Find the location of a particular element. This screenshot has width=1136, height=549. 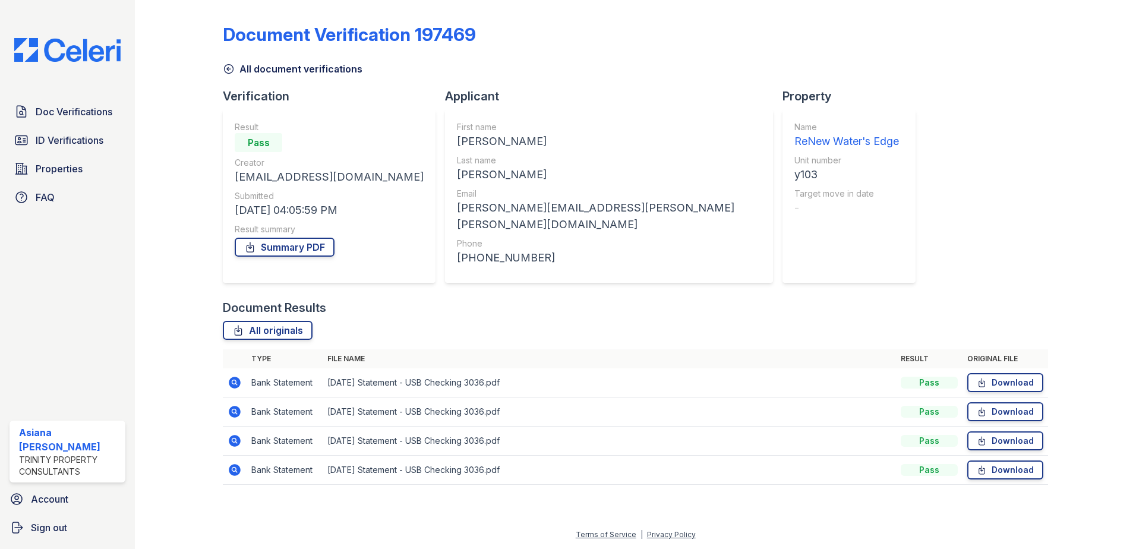

img: CE_Logo_Blue-a8612792a0a2168367f1c8372b55b34899dd931a85d93a1a3d3e32e68fde9ad4.png is located at coordinates (67, 50).